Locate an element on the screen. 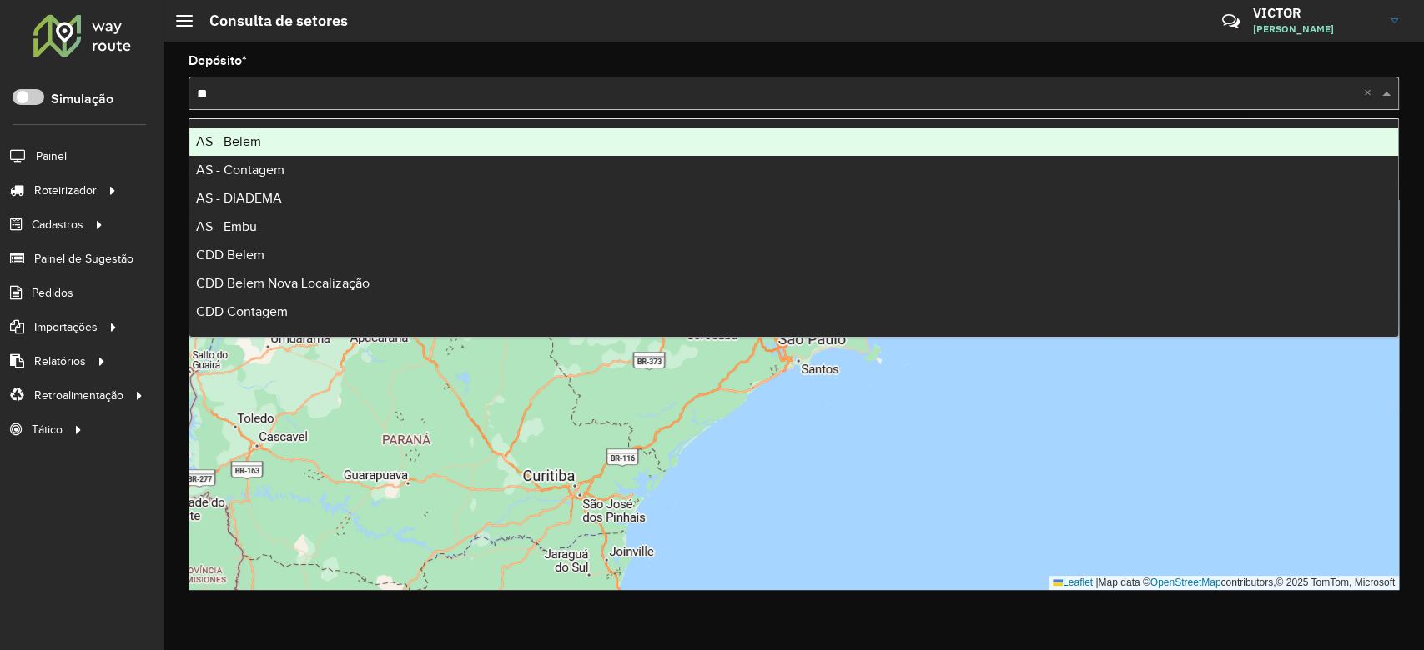  span: Relatórios is located at coordinates (60, 361).